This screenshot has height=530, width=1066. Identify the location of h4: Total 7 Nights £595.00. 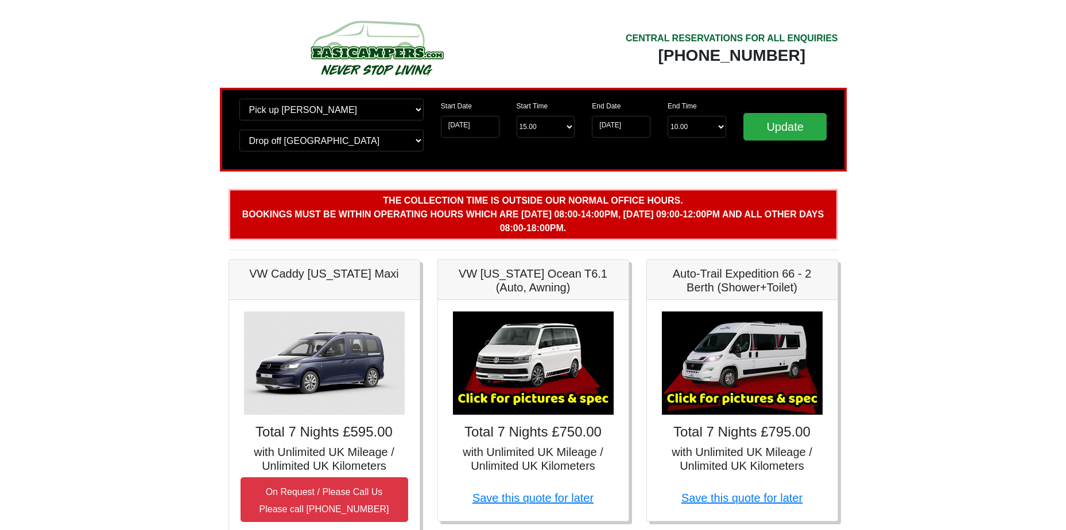
(324, 432).